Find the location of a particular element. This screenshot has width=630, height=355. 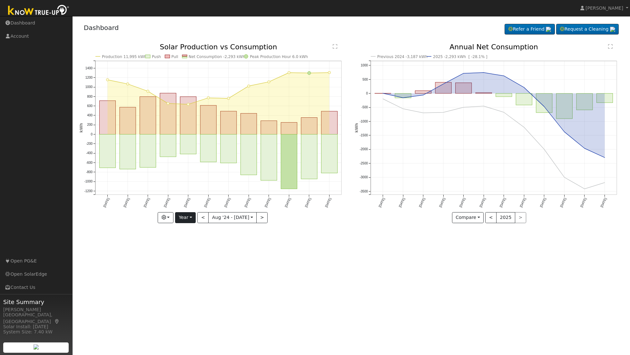

text: -800 is located at coordinates (89, 172).